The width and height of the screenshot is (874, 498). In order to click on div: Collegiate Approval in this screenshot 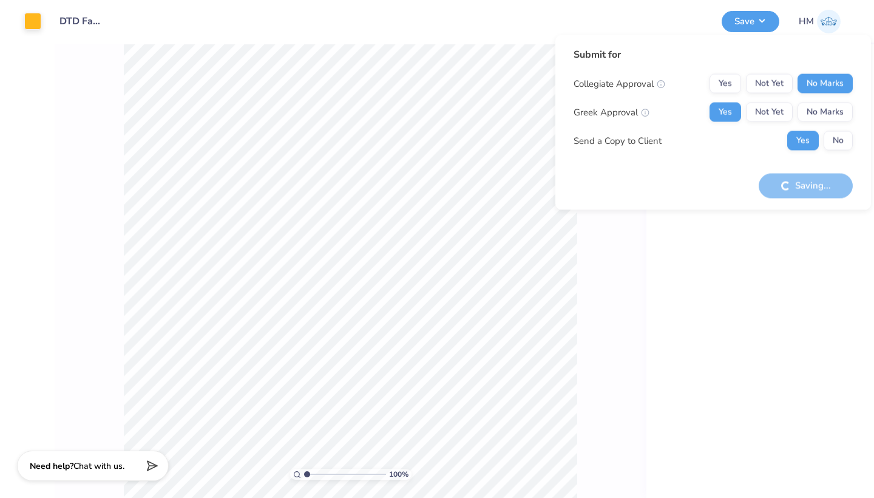, I will do `click(619, 83)`.